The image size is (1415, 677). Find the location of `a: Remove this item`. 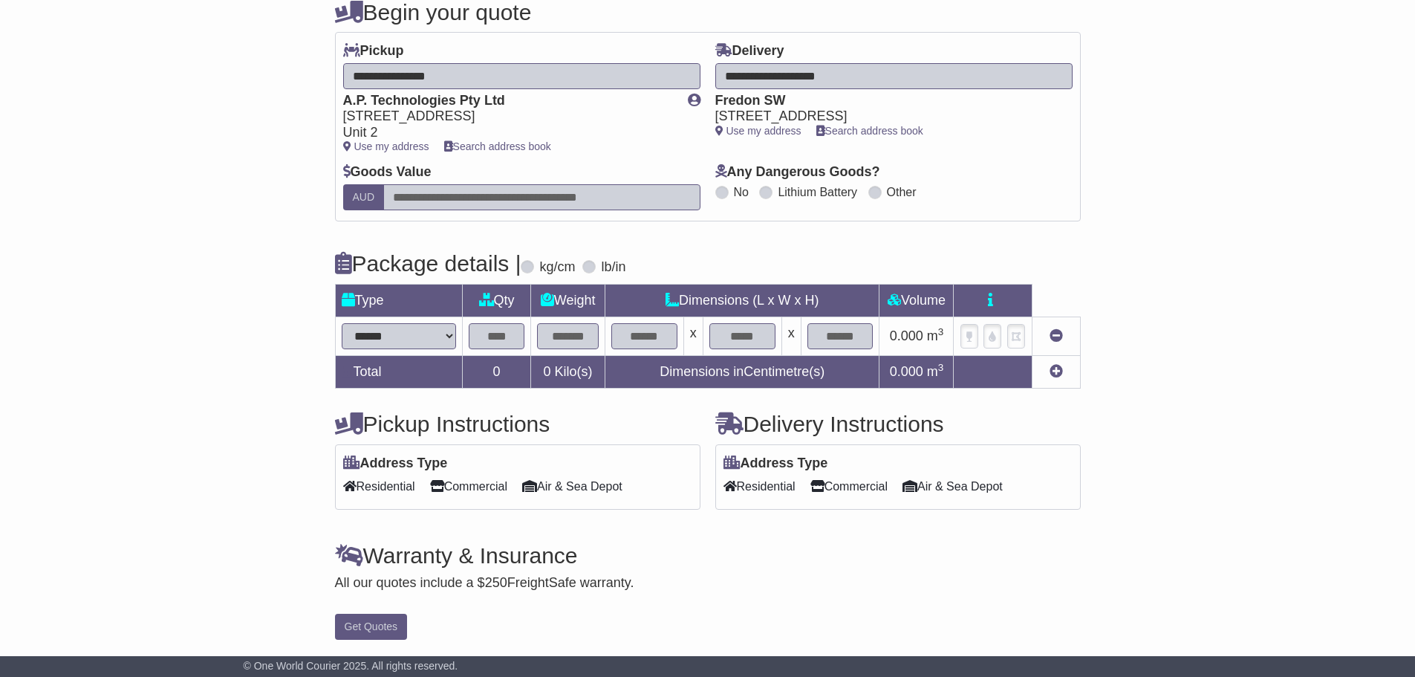

a: Remove this item is located at coordinates (1056, 336).